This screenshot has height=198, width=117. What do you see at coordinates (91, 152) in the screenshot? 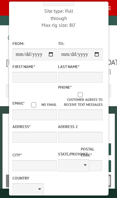
I see `label: Postal Code` at bounding box center [91, 152].